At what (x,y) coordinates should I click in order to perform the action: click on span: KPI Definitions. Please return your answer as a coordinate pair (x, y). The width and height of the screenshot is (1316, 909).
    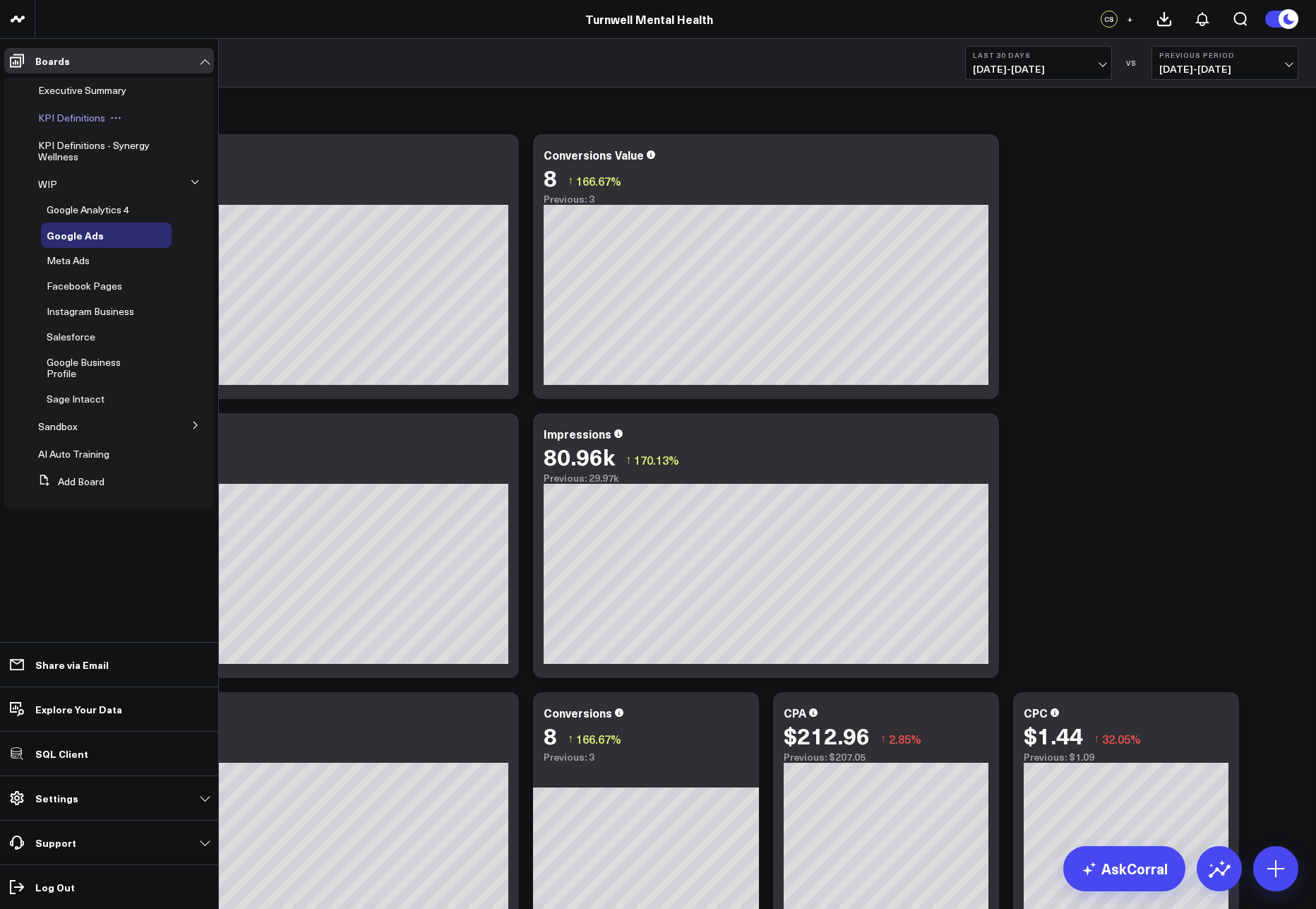
    Looking at the image, I should click on (71, 117).